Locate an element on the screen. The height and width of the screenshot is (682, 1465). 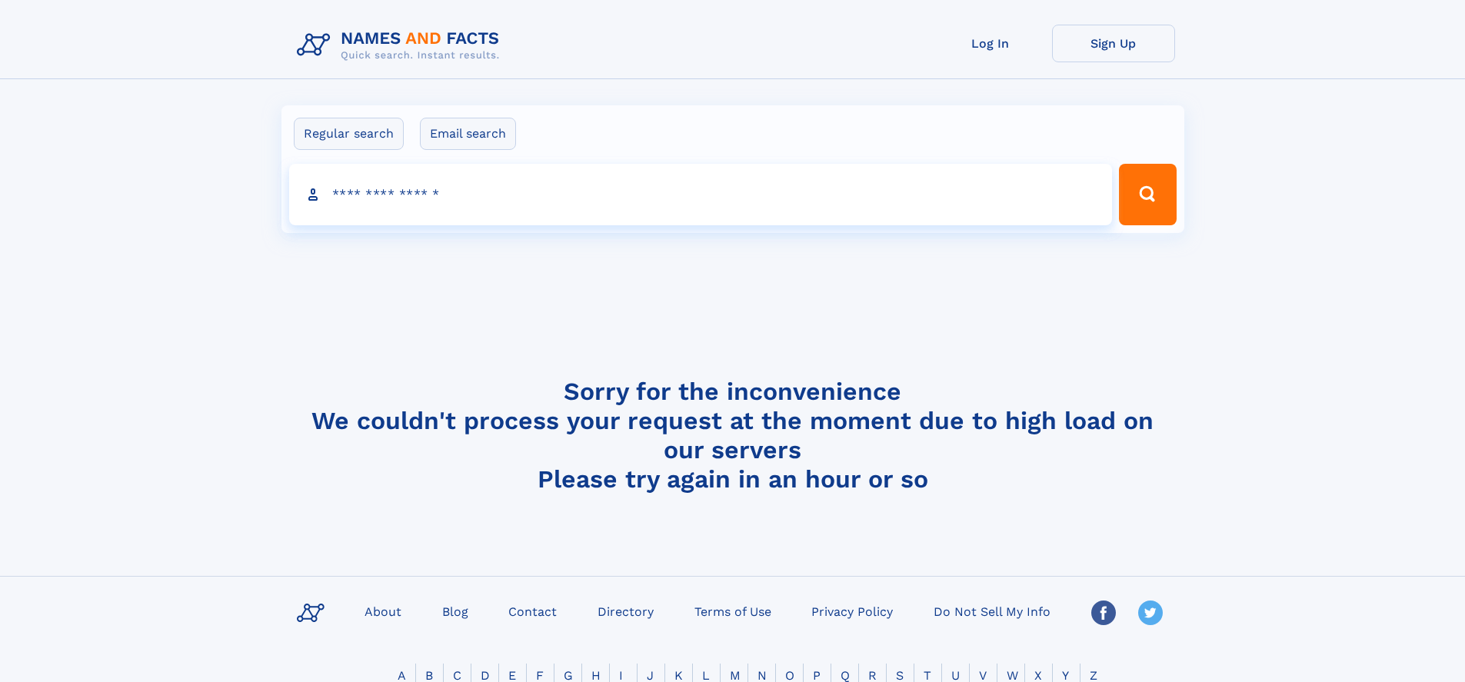
label: Email search is located at coordinates (468, 134).